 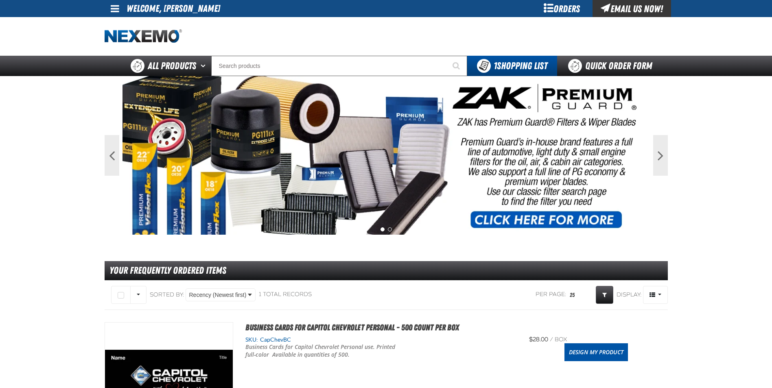 What do you see at coordinates (386, 271) in the screenshot?
I see `div: Your Frequently Ordered Items` at bounding box center [386, 271].